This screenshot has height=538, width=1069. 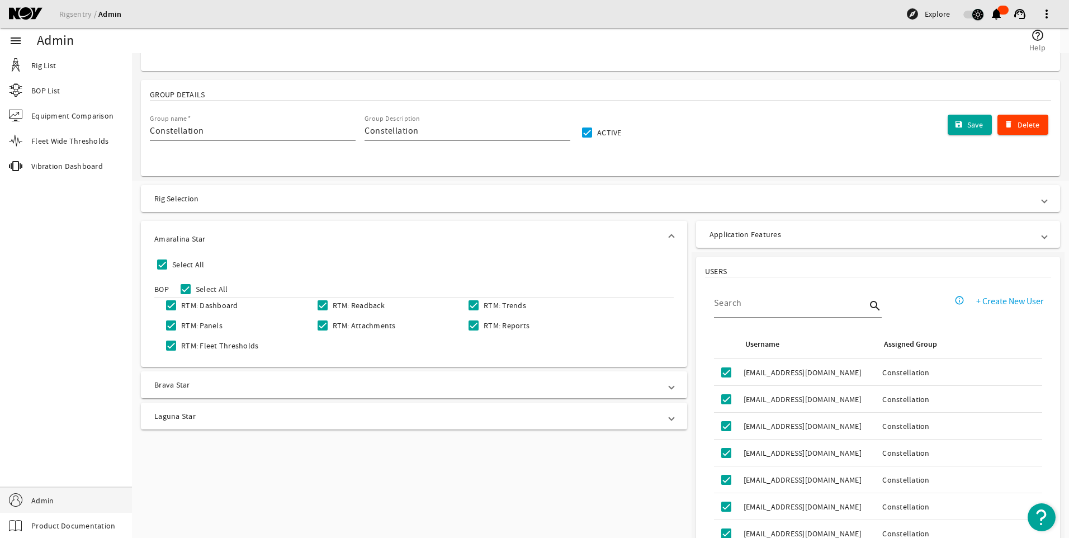 What do you see at coordinates (912, 14) in the screenshot?
I see `mat-icon: explore` at bounding box center [912, 14].